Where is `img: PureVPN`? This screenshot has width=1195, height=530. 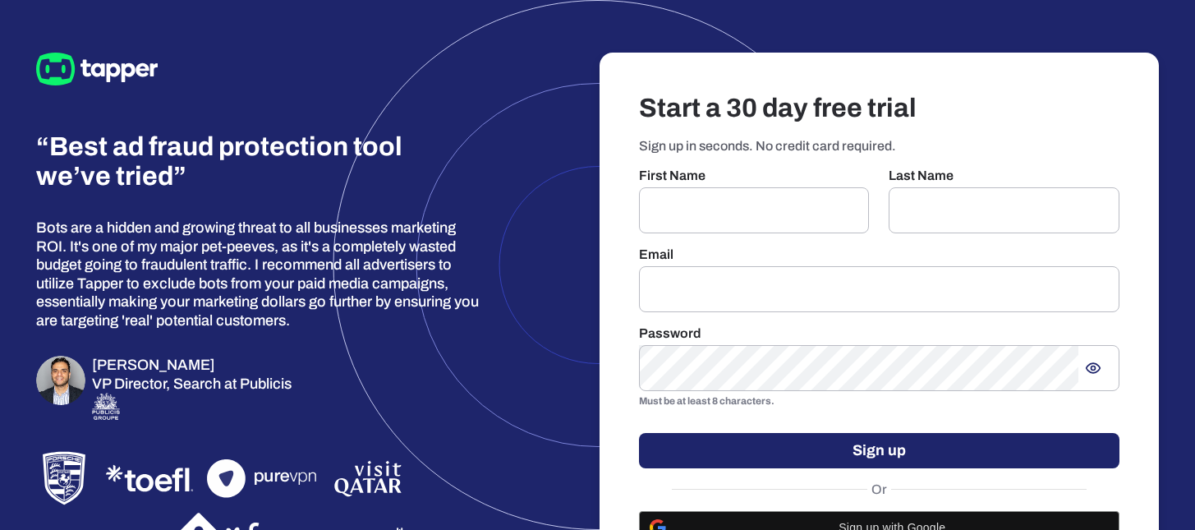 img: PureVPN is located at coordinates (266, 478).